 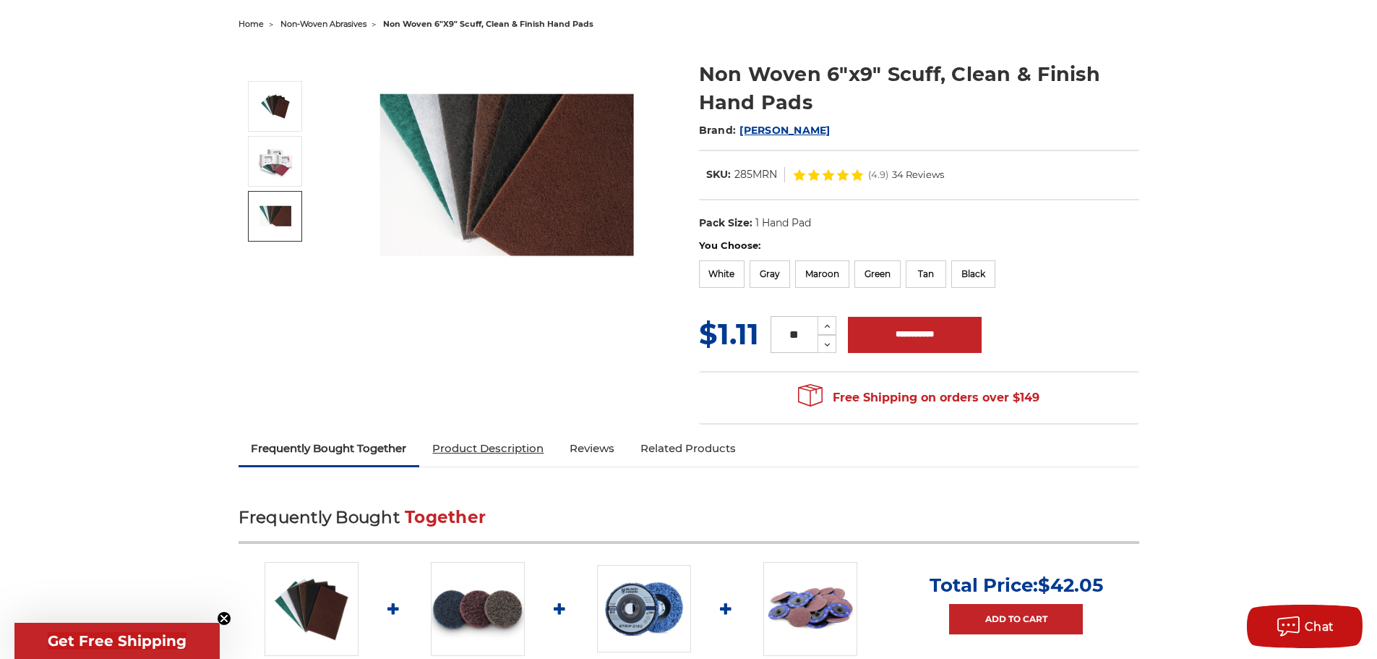 I want to click on span: home, so click(x=251, y=24).